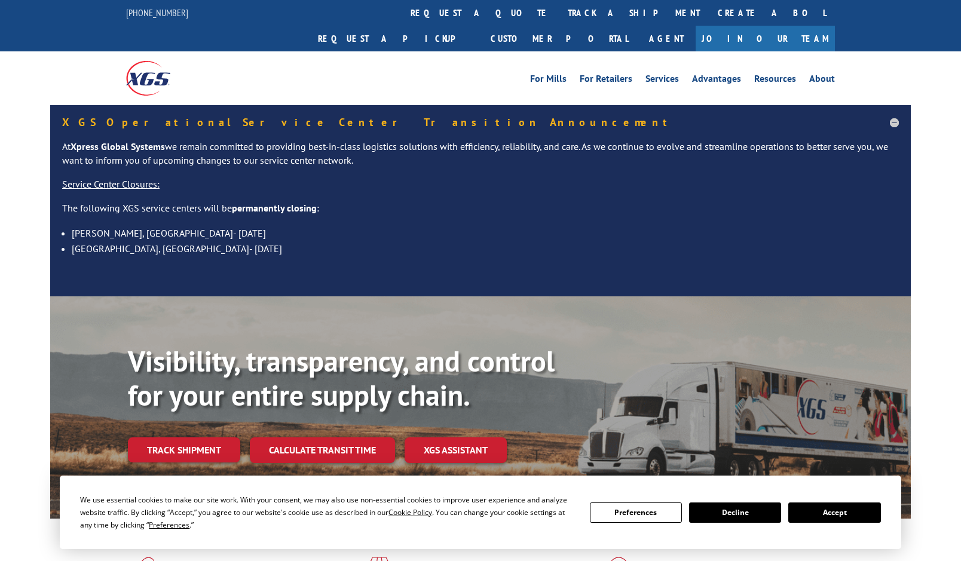  What do you see at coordinates (735, 513) in the screenshot?
I see `button: Decline` at bounding box center [735, 513].